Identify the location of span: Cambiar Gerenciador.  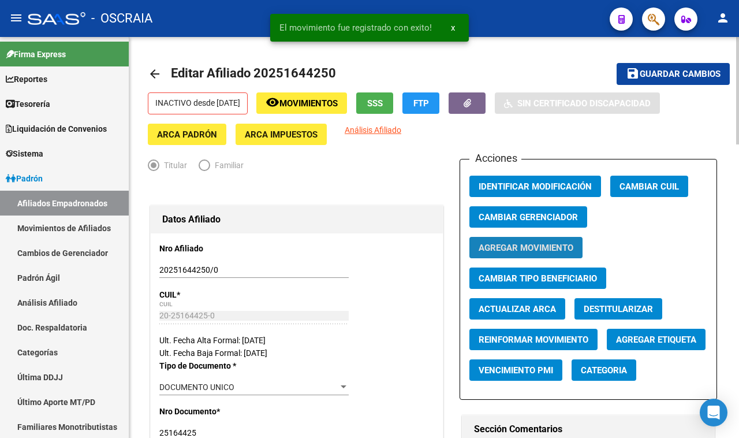
(528, 217).